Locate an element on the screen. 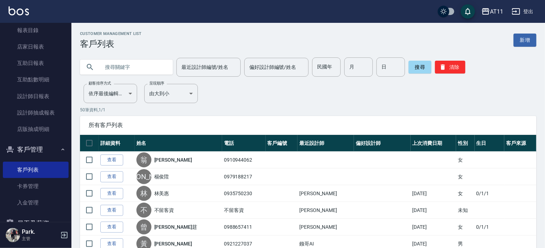  th: 客戶編號 is located at coordinates (282, 143).